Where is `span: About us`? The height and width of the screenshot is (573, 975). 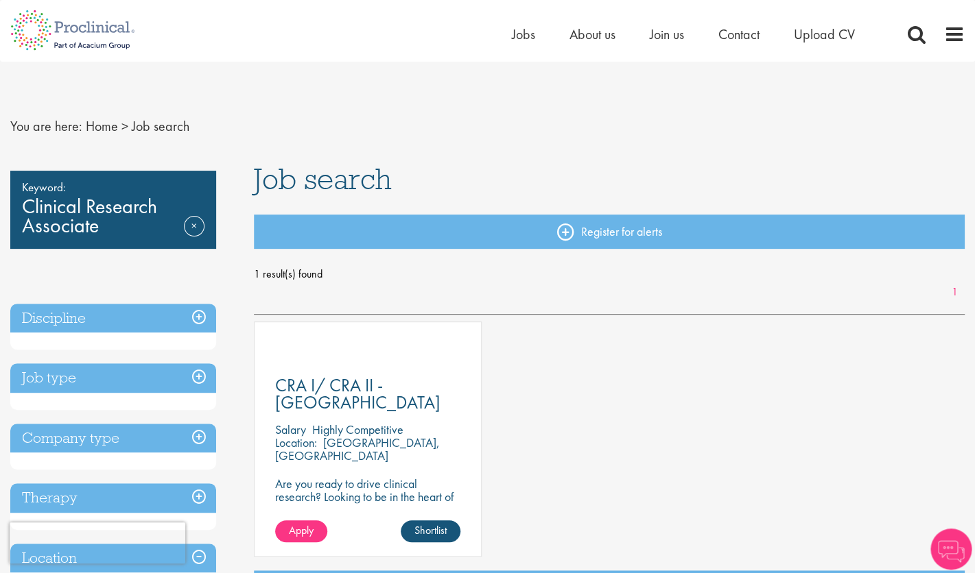
span: About us is located at coordinates (592, 34).